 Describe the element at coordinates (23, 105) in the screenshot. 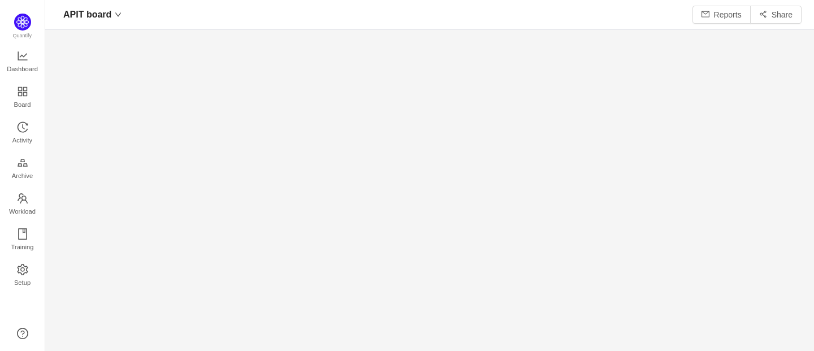

I see `span: Board` at that location.